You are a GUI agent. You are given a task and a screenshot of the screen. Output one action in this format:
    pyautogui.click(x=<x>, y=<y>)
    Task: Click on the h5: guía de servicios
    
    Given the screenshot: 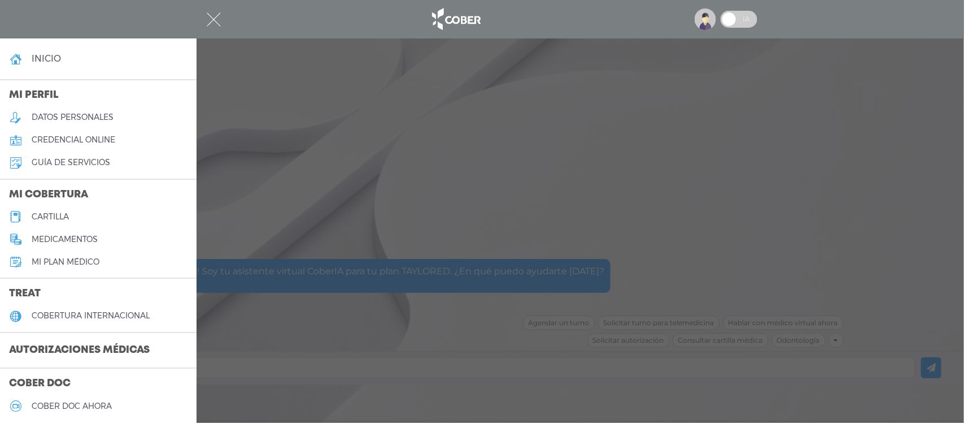 What is the action you would take?
    pyautogui.click(x=71, y=162)
    